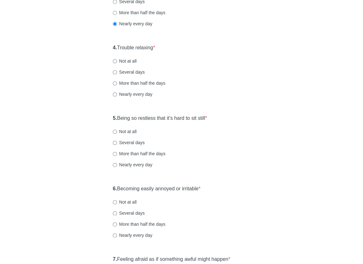  Describe the element at coordinates (115, 118) in the screenshot. I see `strong: 5.` at that location.